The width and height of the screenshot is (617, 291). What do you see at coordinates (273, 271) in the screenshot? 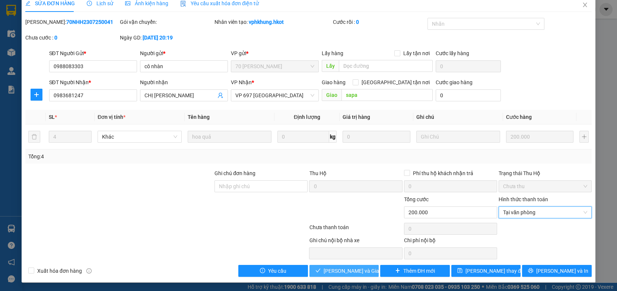
I see `button: exclamation-circleYêu cầu` at bounding box center [273, 271].